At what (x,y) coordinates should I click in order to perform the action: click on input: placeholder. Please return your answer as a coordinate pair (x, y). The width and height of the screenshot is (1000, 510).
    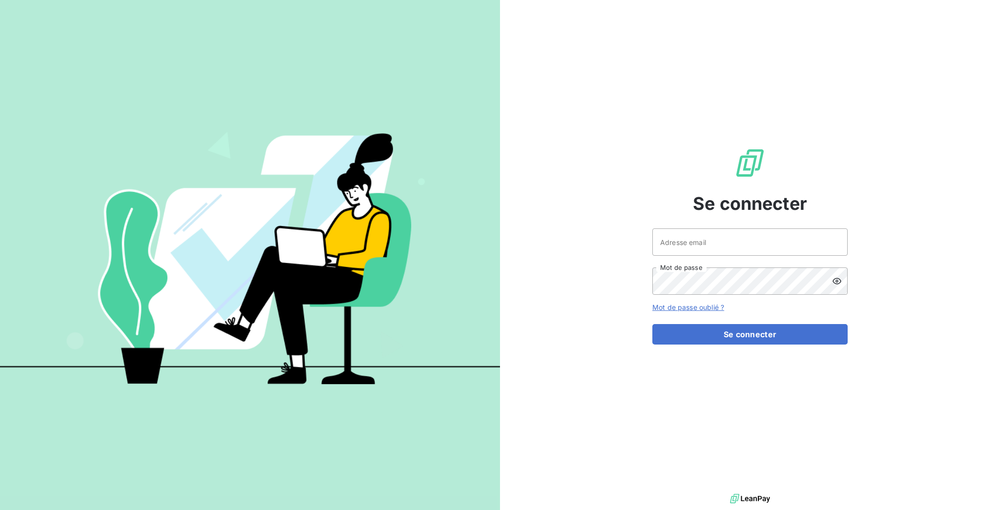
    Looking at the image, I should click on (750, 242).